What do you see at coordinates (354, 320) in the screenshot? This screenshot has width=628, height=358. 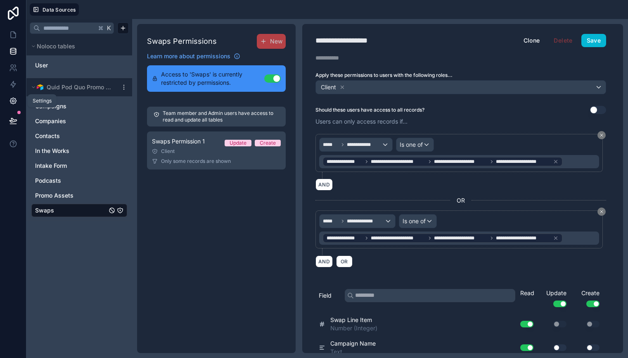 I see `span: Swap Line Item` at bounding box center [354, 320].